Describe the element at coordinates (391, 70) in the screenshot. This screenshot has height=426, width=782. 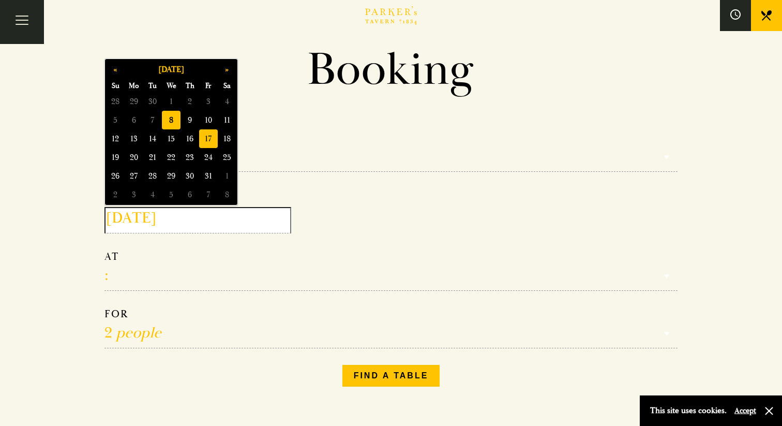
I see `h1: Booking` at that location.